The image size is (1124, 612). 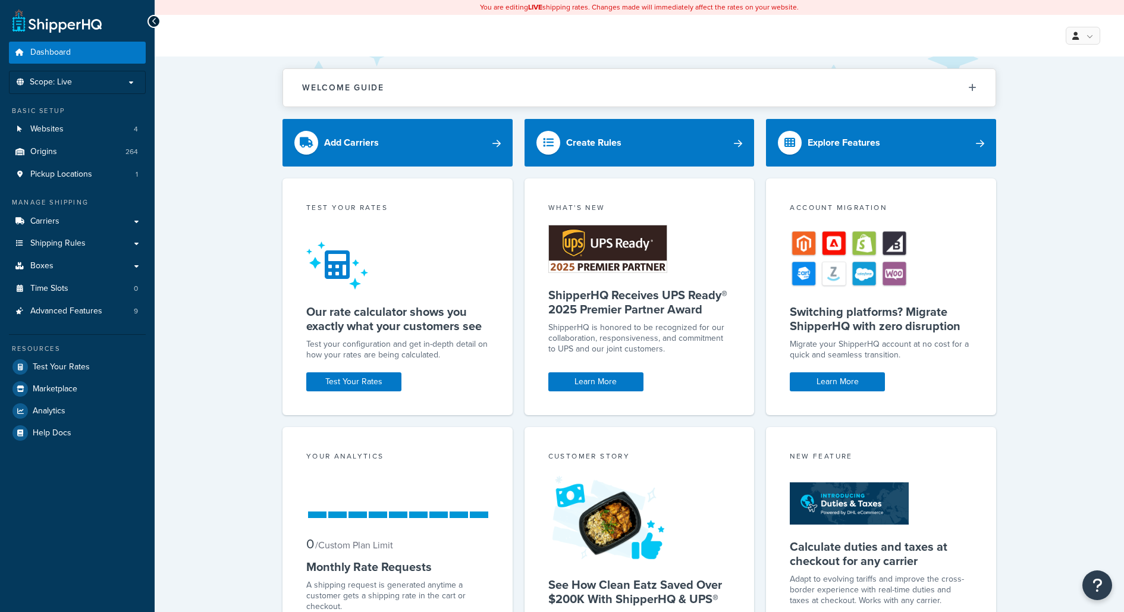 I want to click on div: Migrate your ShipperHQ account at no cost for a quick and seamless transition., so click(x=881, y=350).